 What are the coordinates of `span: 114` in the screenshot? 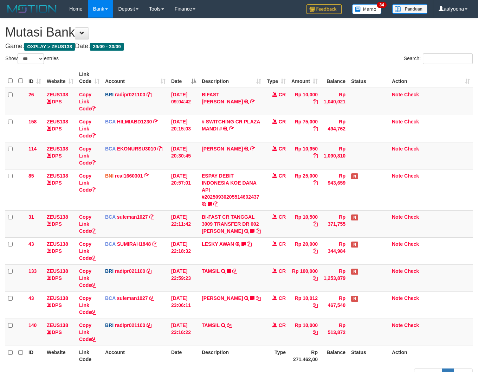 It's located at (32, 149).